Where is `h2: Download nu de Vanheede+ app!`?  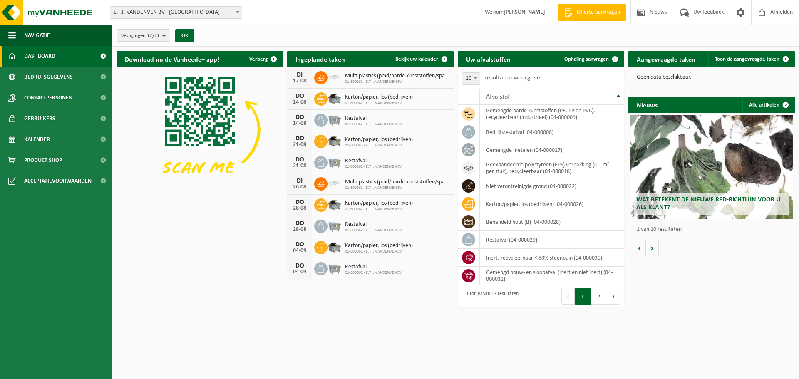 h2: Download nu de Vanheede+ app! is located at coordinates (172, 59).